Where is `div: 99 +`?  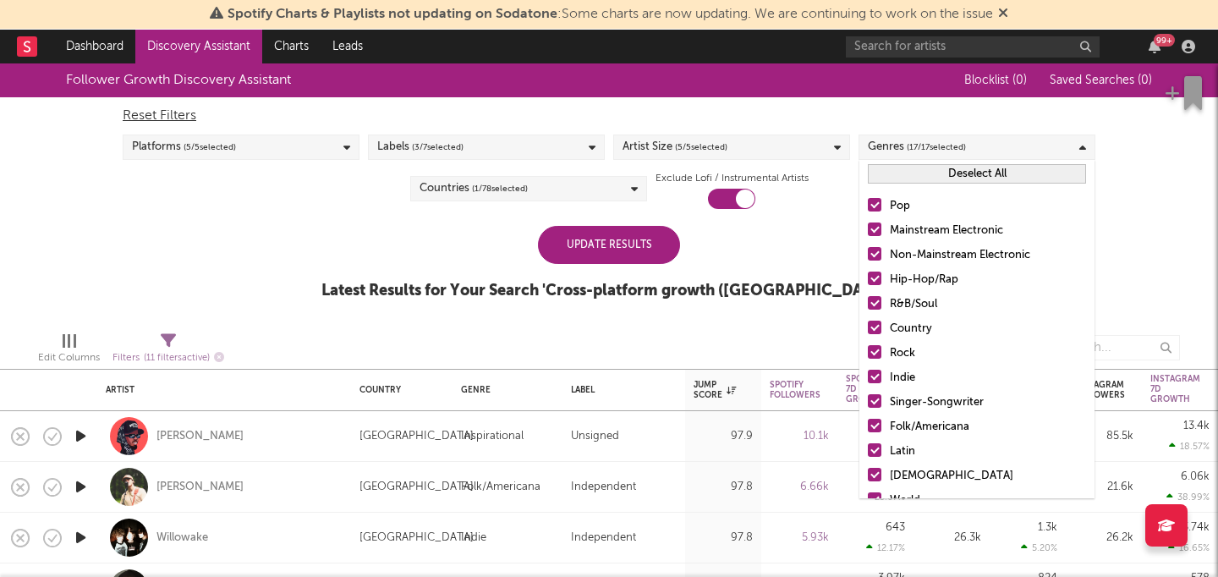
div: 99 + is located at coordinates (1164, 40).